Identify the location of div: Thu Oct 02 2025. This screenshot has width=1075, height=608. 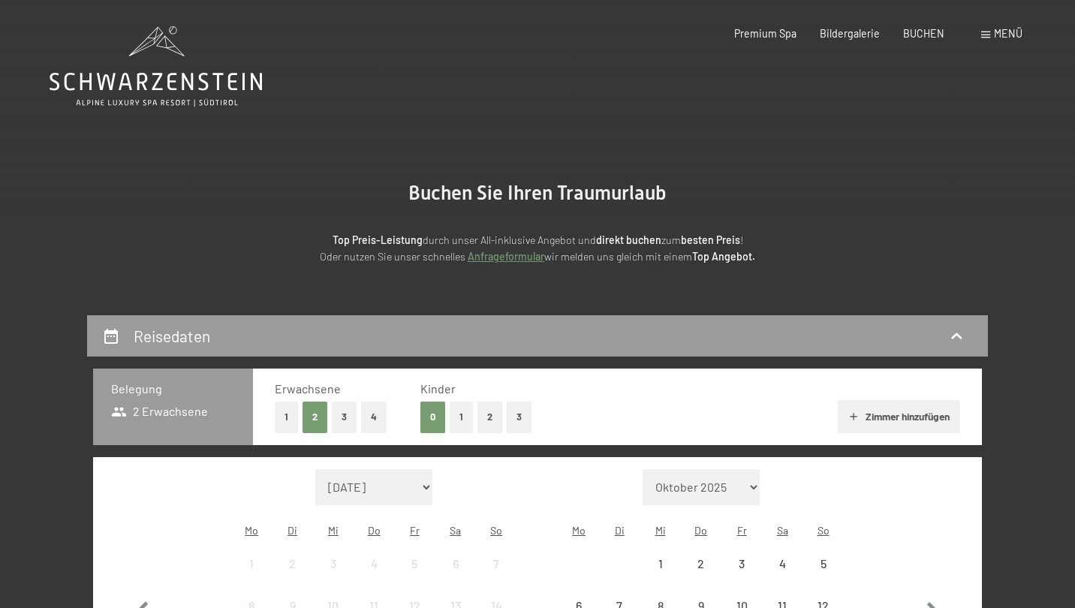
(701, 564).